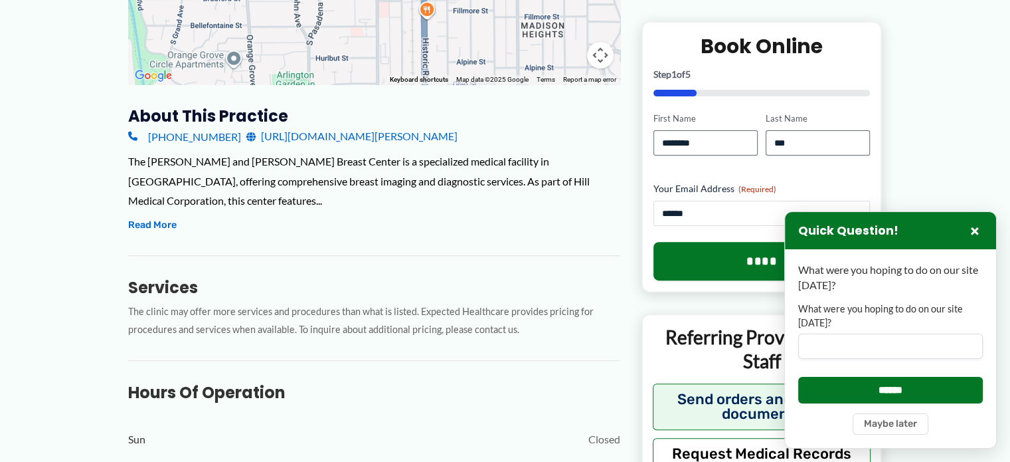  I want to click on span: Sun, so click(137, 439).